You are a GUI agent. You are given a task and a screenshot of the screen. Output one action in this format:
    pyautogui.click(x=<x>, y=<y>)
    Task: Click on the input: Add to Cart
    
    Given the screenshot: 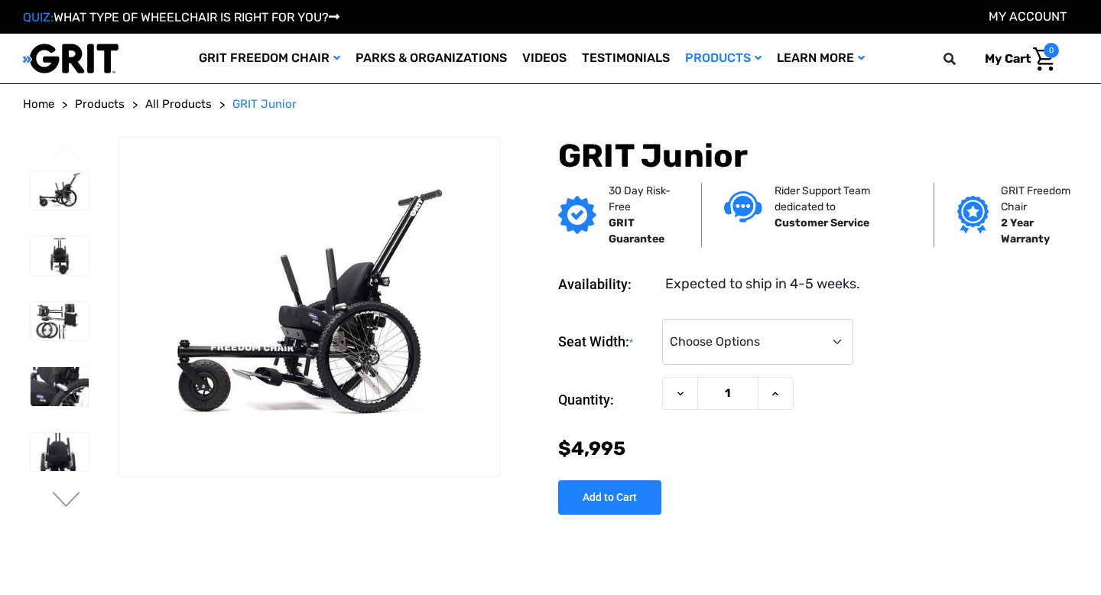 What is the action you would take?
    pyautogui.click(x=609, y=497)
    